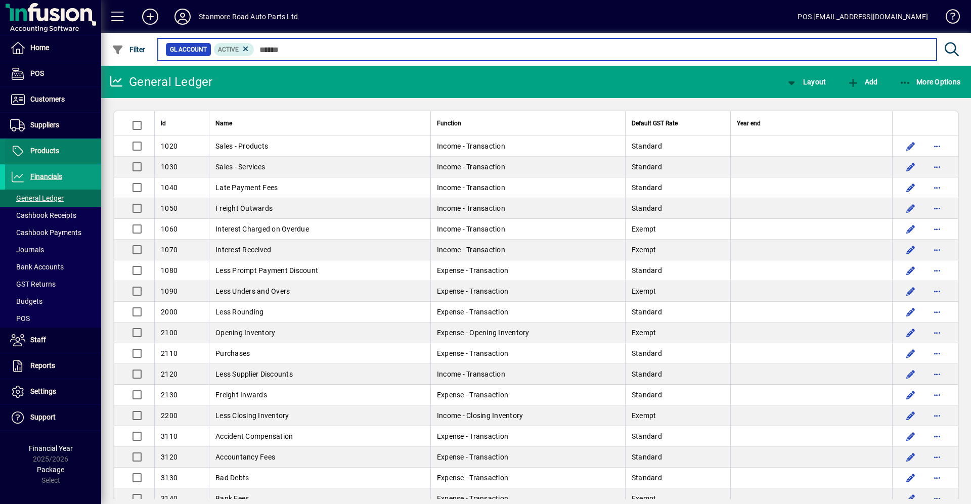 The width and height of the screenshot is (971, 504). I want to click on span: 3130, so click(169, 478).